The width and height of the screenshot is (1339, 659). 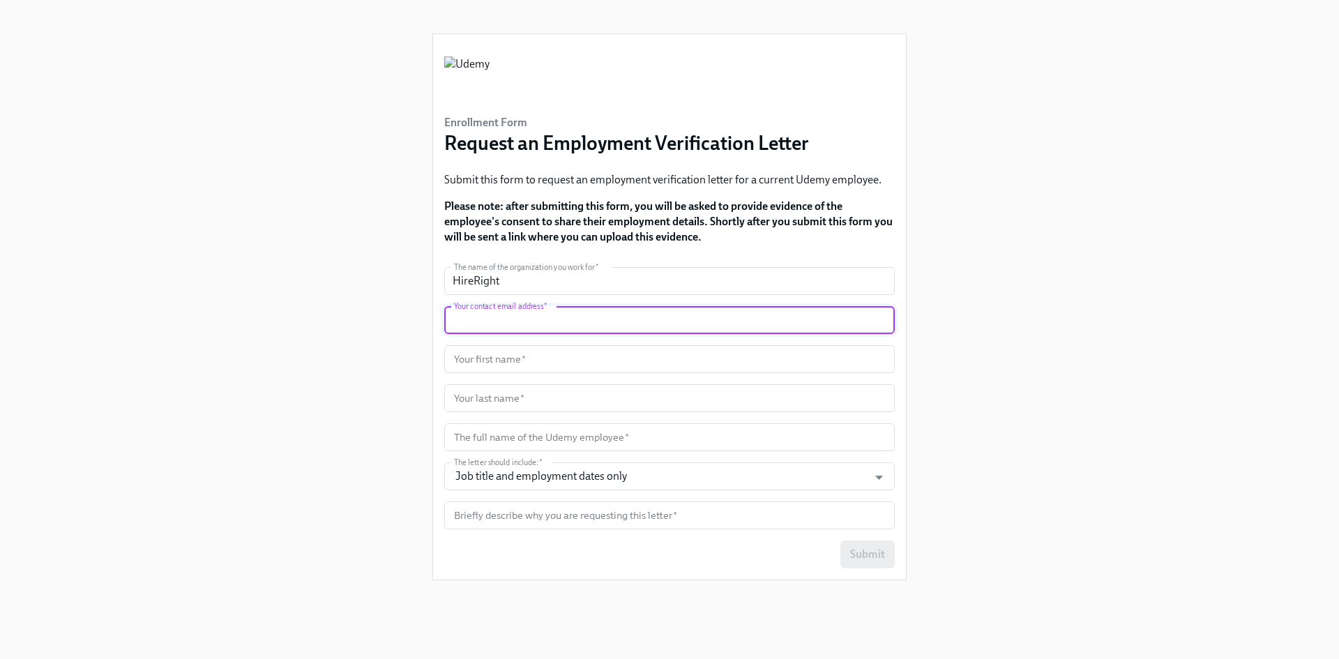 What do you see at coordinates (626, 143) in the screenshot?
I see `h3: Request an Employment Verification Letter` at bounding box center [626, 143].